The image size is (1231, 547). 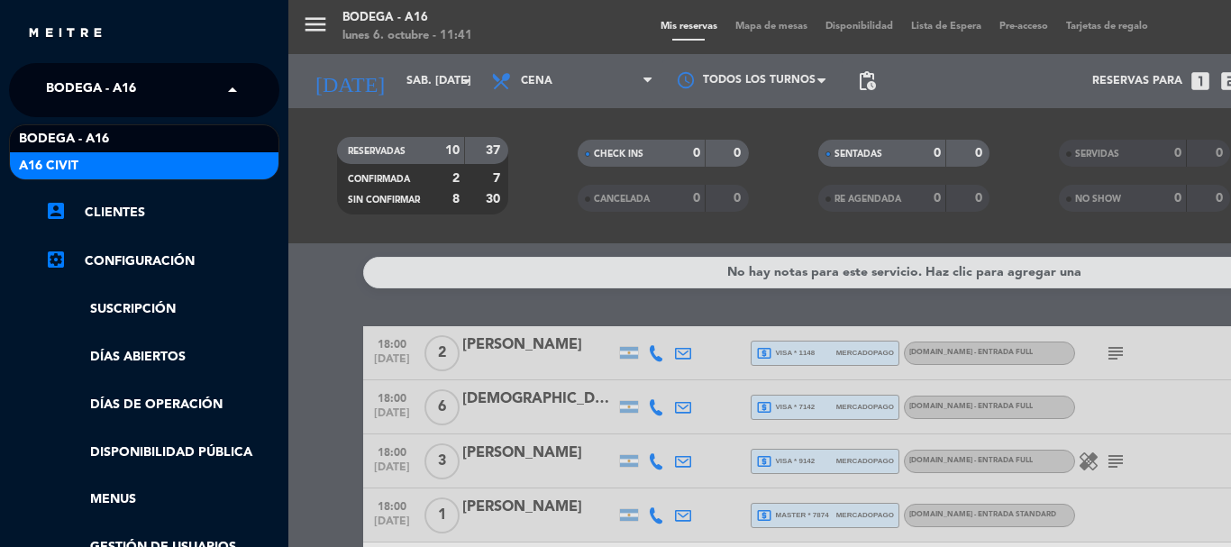 I want to click on i: account_box, so click(x=56, y=211).